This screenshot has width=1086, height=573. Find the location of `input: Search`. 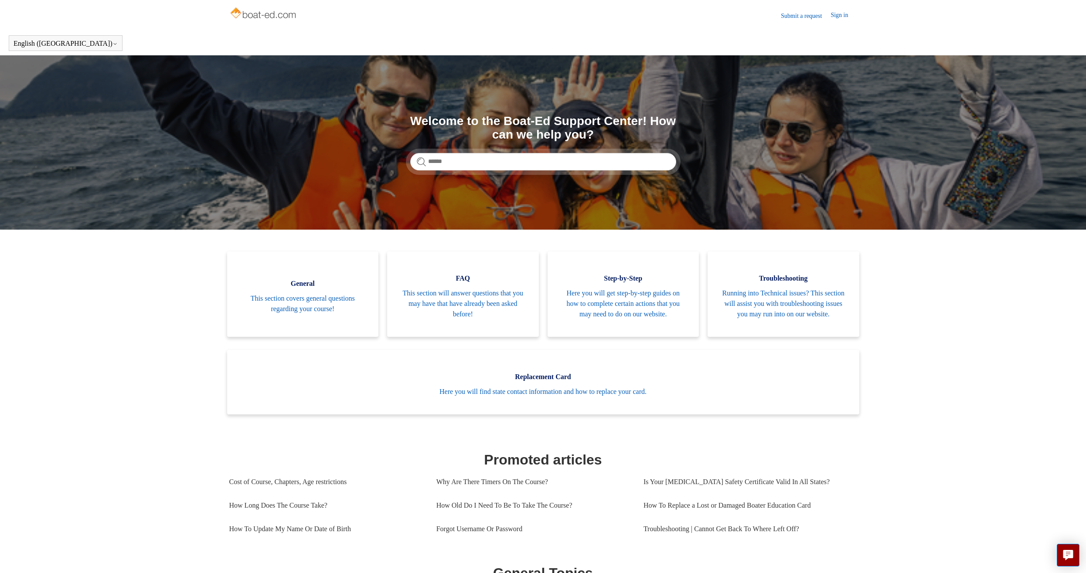

input: Search is located at coordinates (543, 162).